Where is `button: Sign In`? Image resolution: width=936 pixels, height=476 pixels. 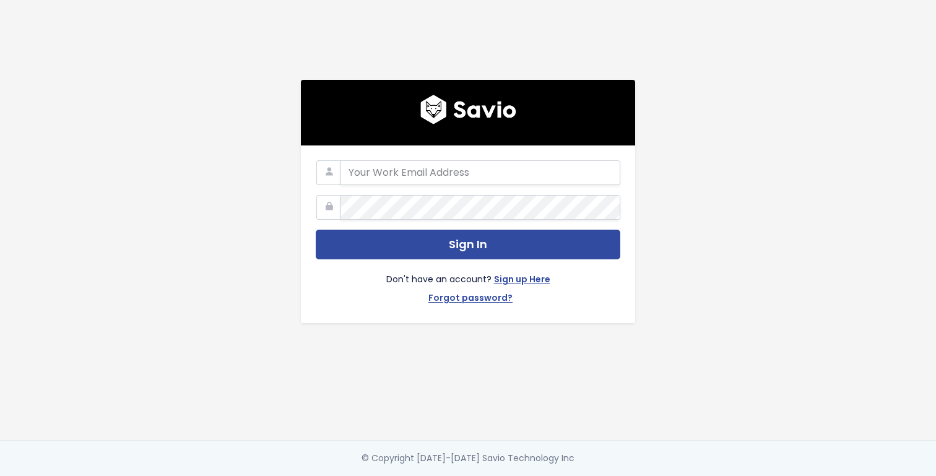
button: Sign In is located at coordinates (468, 245).